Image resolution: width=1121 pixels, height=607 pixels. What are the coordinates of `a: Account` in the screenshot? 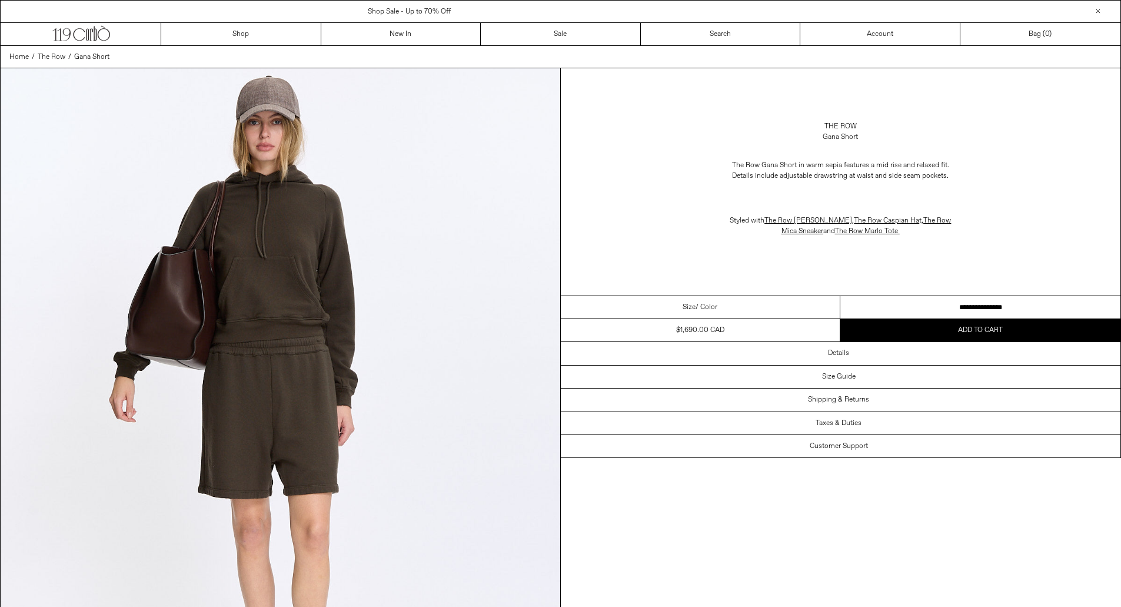 It's located at (881, 34).